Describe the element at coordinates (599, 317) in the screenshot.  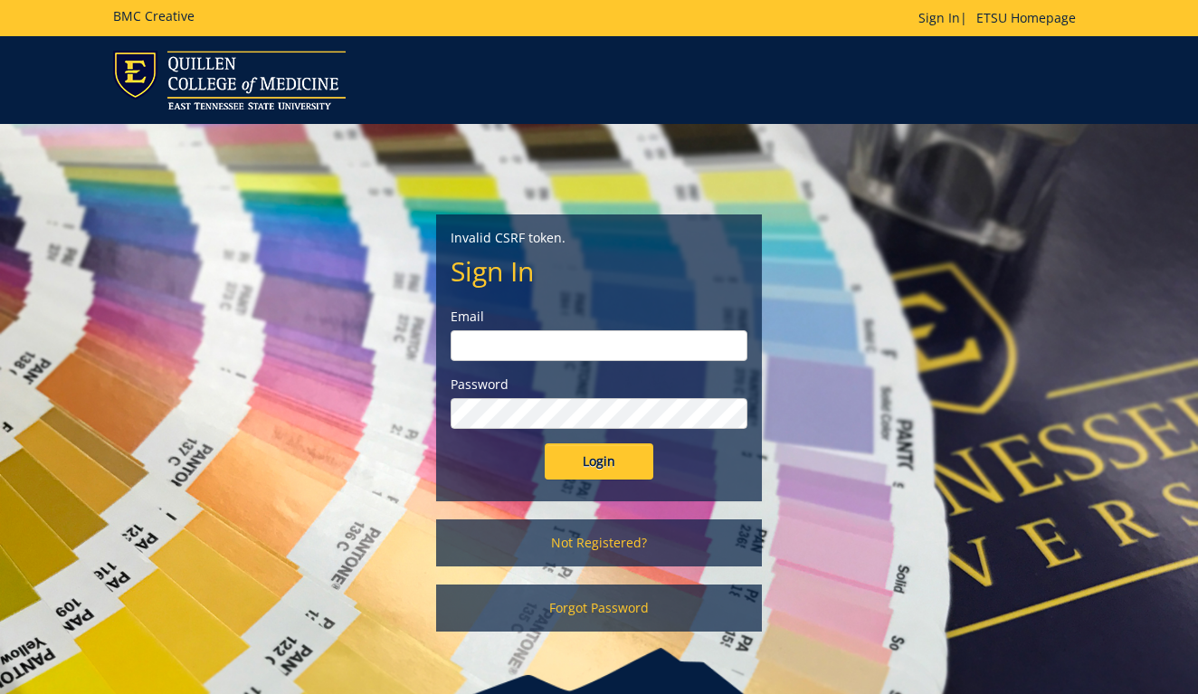
I see `label: Email` at that location.